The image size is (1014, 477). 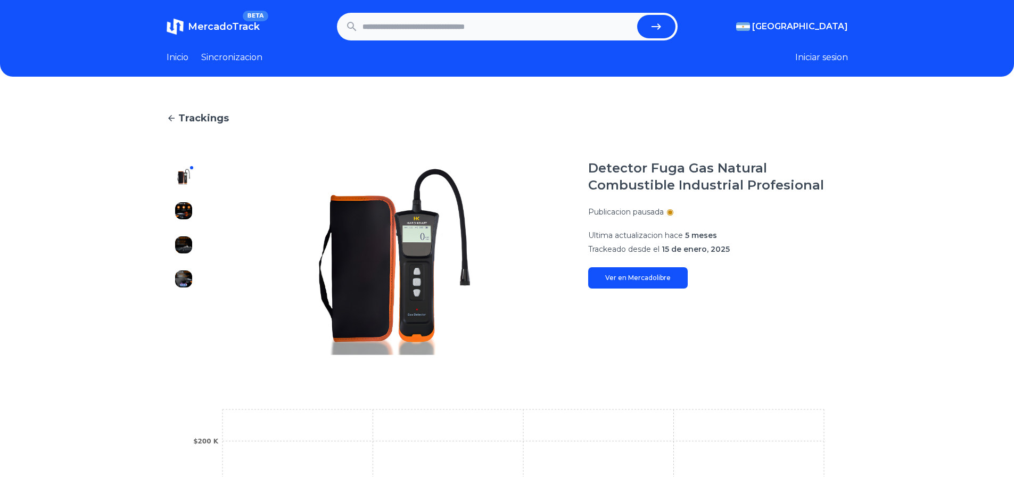 I want to click on span: 15 de enero, 2025, so click(x=695, y=249).